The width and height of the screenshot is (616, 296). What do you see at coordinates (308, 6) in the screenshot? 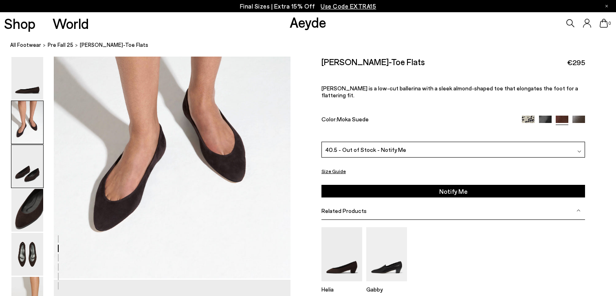
I see `p: Final Sizes | Extra 15% Off` at bounding box center [308, 6].